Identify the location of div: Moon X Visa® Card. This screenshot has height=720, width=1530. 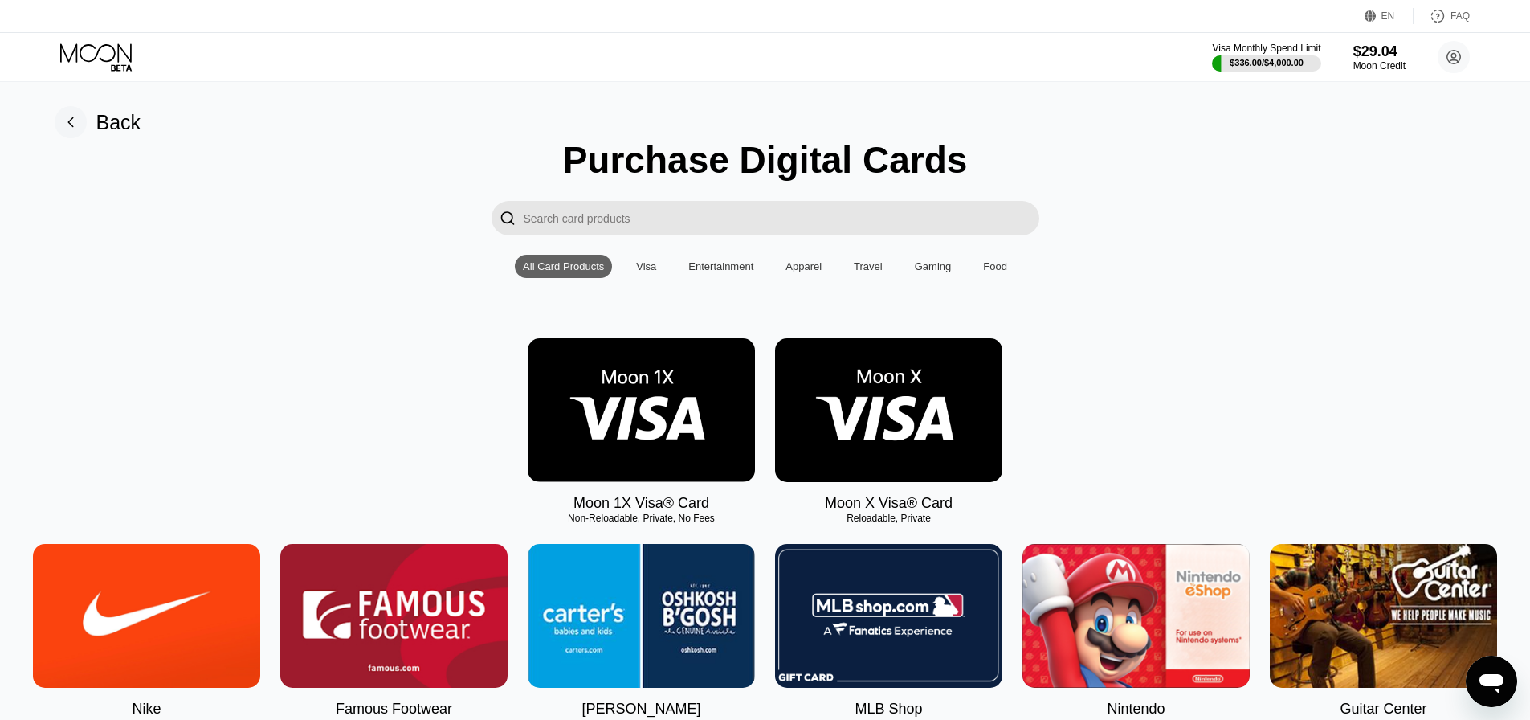
(888, 503).